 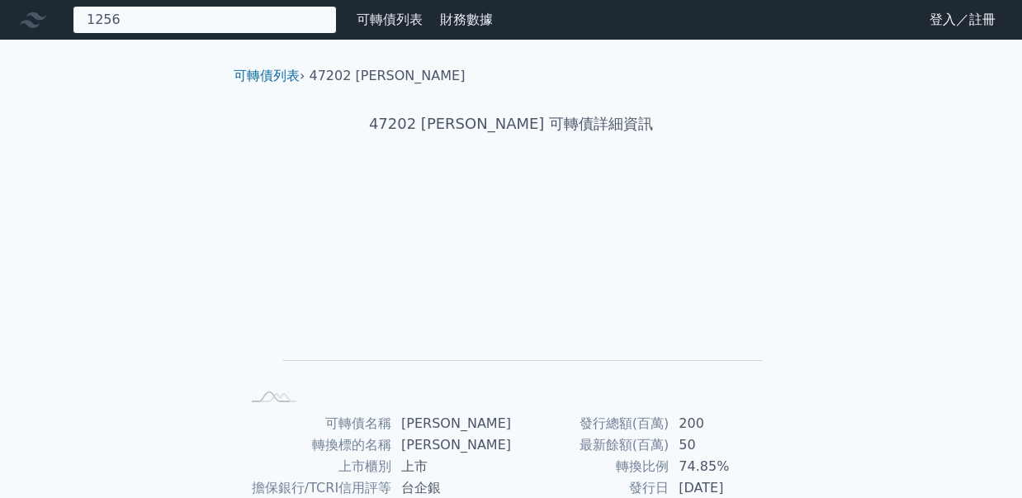 What do you see at coordinates (962, 20) in the screenshot?
I see `a: 登入／註冊` at bounding box center [962, 20].